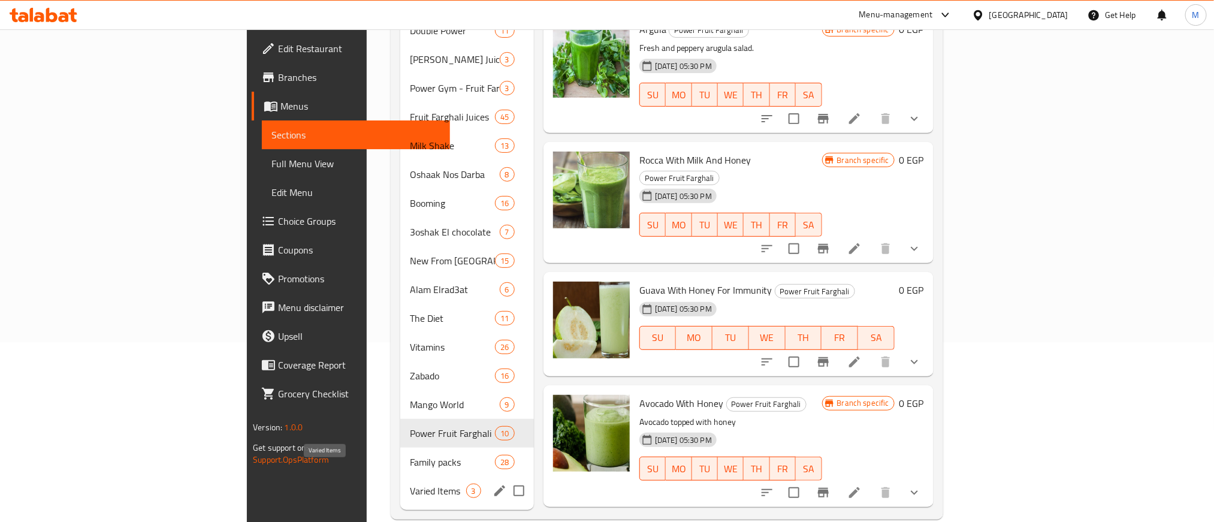 This screenshot has width=1214, height=522. What do you see at coordinates (591, 433) in the screenshot?
I see `img: Avocado With Honey` at bounding box center [591, 433].